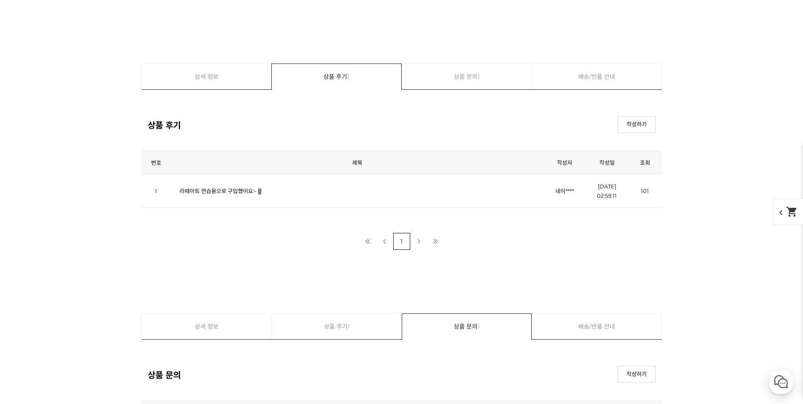  I want to click on h2: 상품 후기, so click(164, 124).